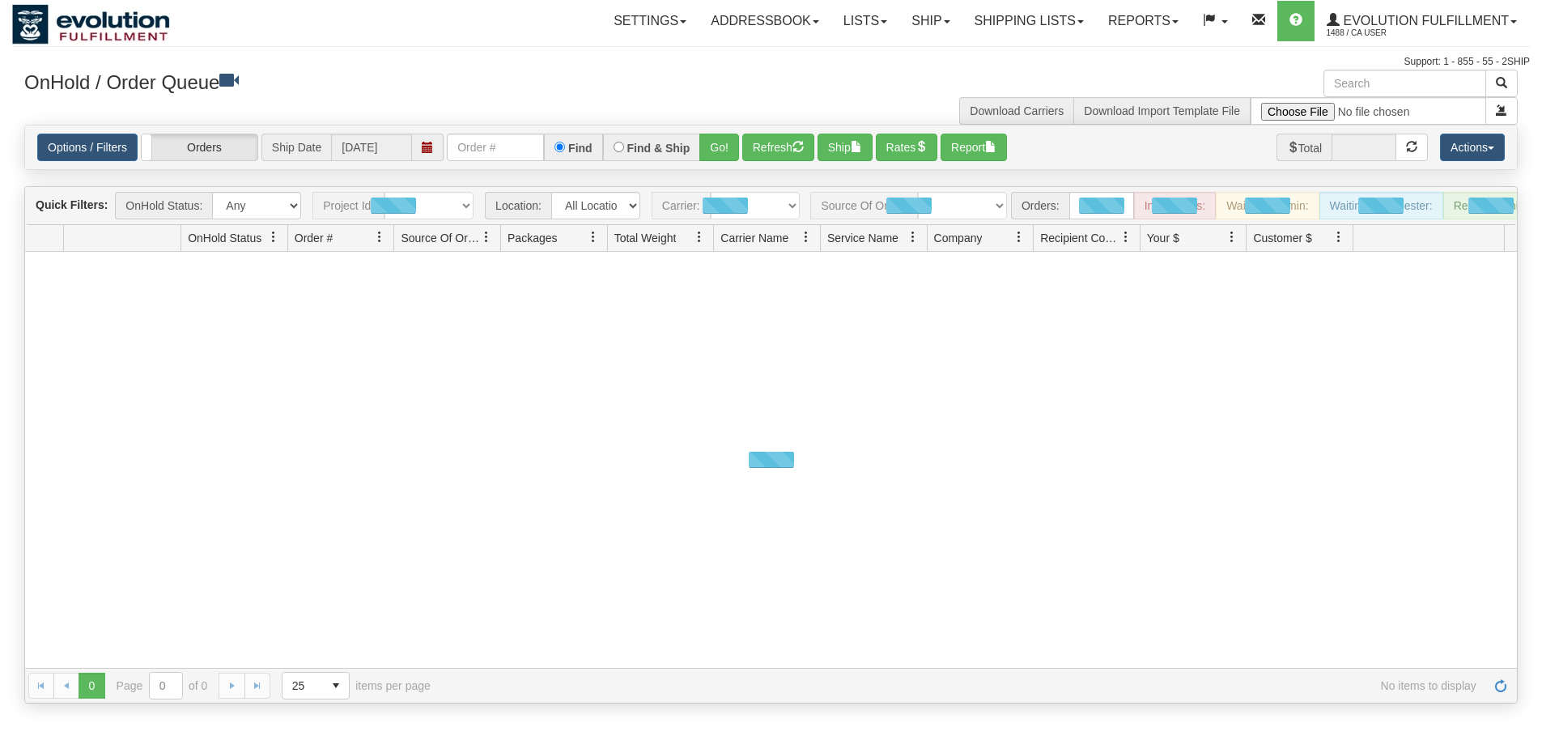  I want to click on span: Total, so click(1304, 147).